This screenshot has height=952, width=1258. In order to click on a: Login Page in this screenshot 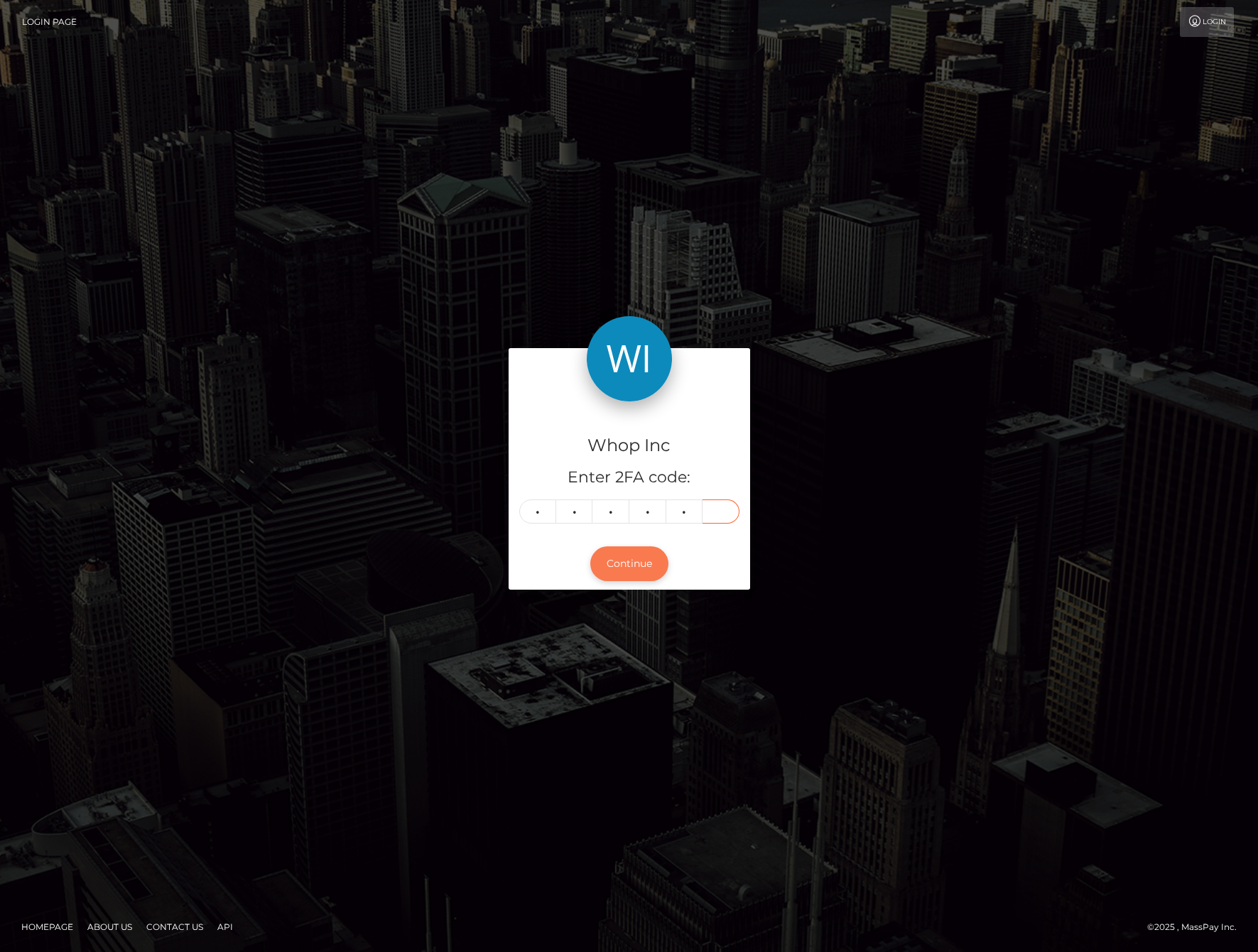, I will do `click(49, 22)`.